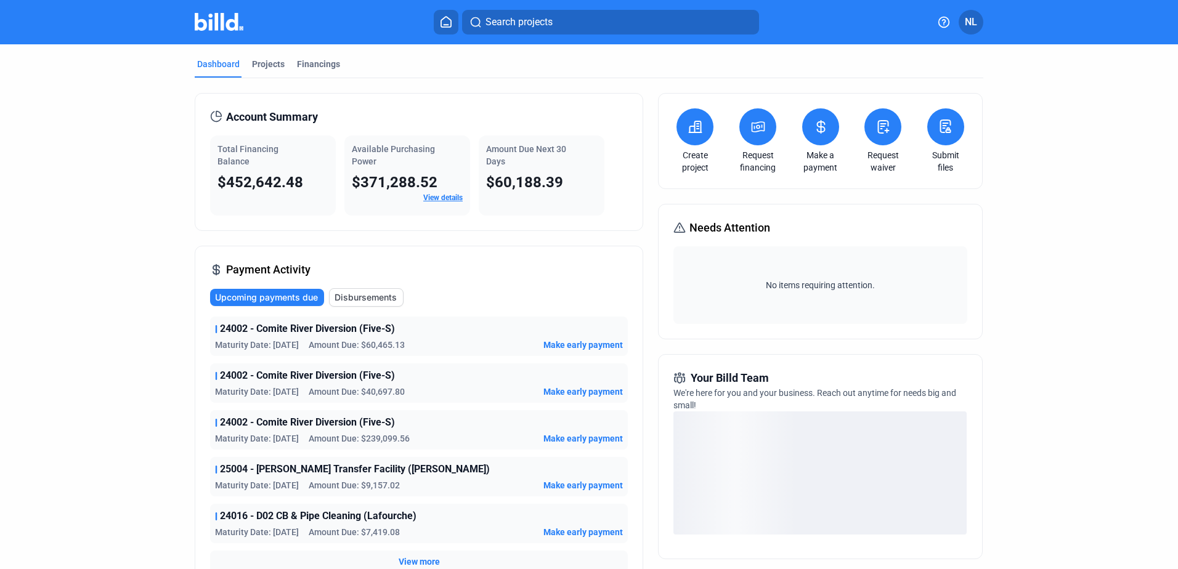 The image size is (1178, 569). What do you see at coordinates (814, 399) in the screenshot?
I see `span: We're here for you and your business. Reach out anytime for needs big and small!` at bounding box center [814, 399].